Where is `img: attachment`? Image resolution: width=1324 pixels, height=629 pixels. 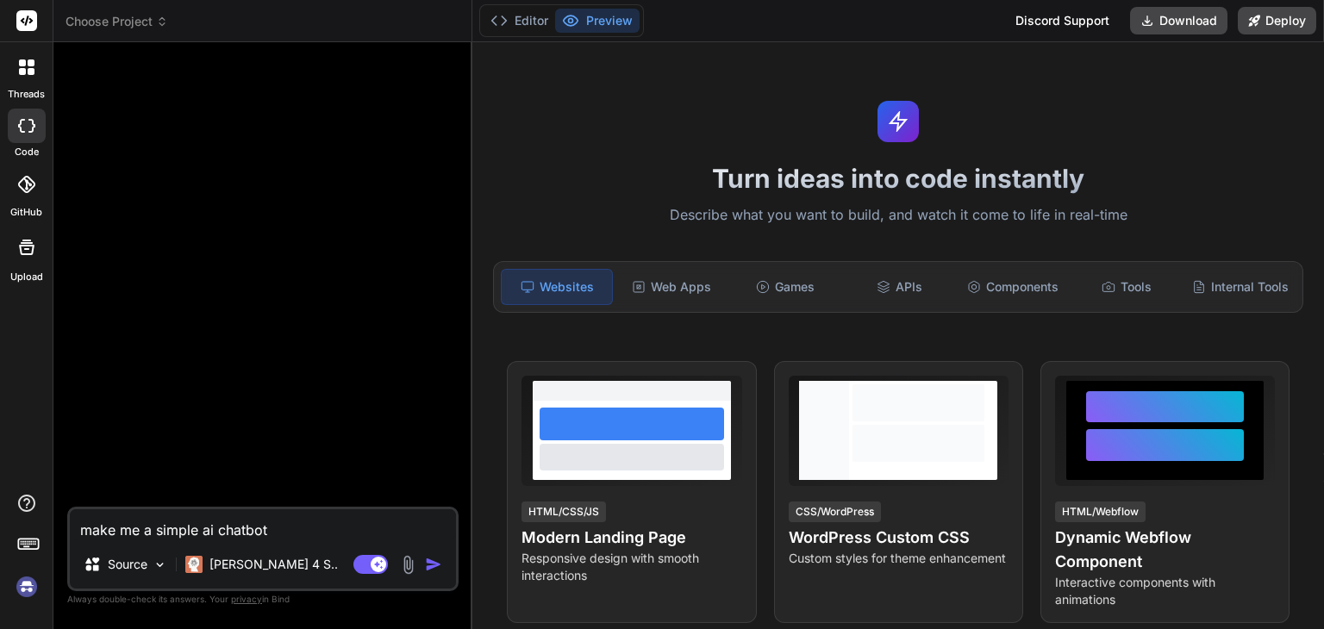
img: attachment is located at coordinates (408, 564).